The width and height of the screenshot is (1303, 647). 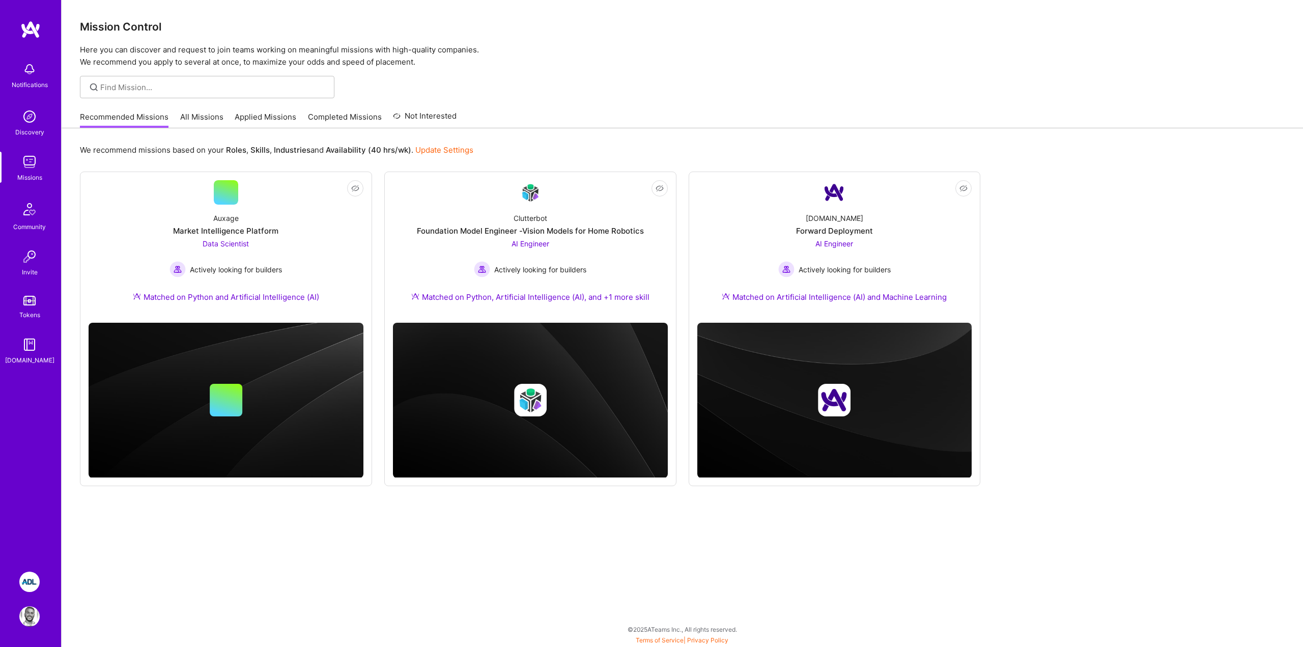 What do you see at coordinates (30, 300) in the screenshot?
I see `img: tokens` at bounding box center [30, 300].